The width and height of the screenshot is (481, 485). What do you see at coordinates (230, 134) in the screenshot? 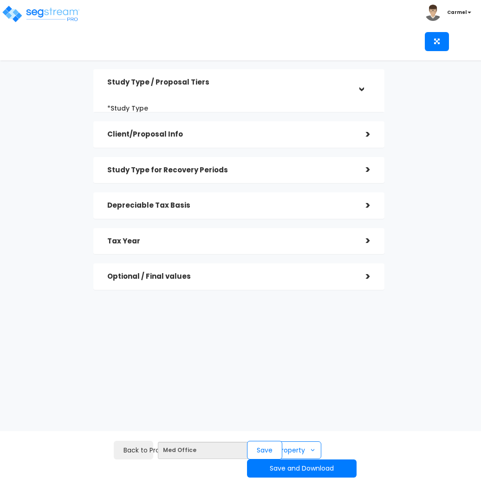
I see `h5: Client/Proposal Info` at bounding box center [230, 134].